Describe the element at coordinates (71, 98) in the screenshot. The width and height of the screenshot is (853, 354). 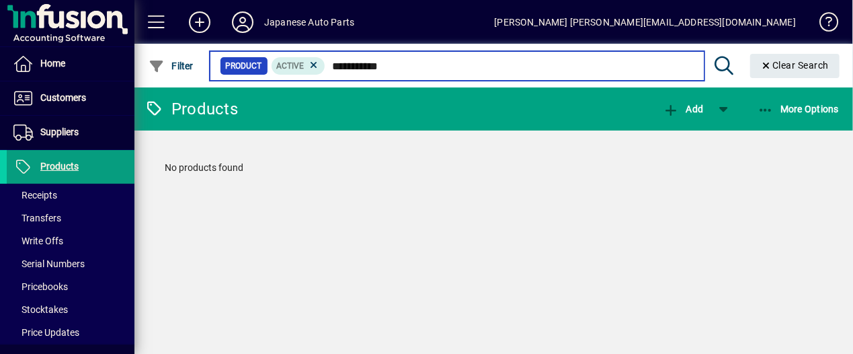
I see `a: Customers` at that location.